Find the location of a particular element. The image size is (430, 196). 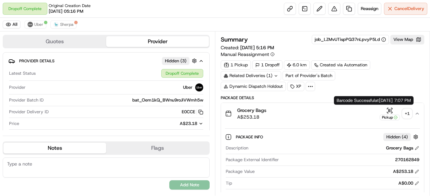

div: Created via Automation is located at coordinates (340, 65).